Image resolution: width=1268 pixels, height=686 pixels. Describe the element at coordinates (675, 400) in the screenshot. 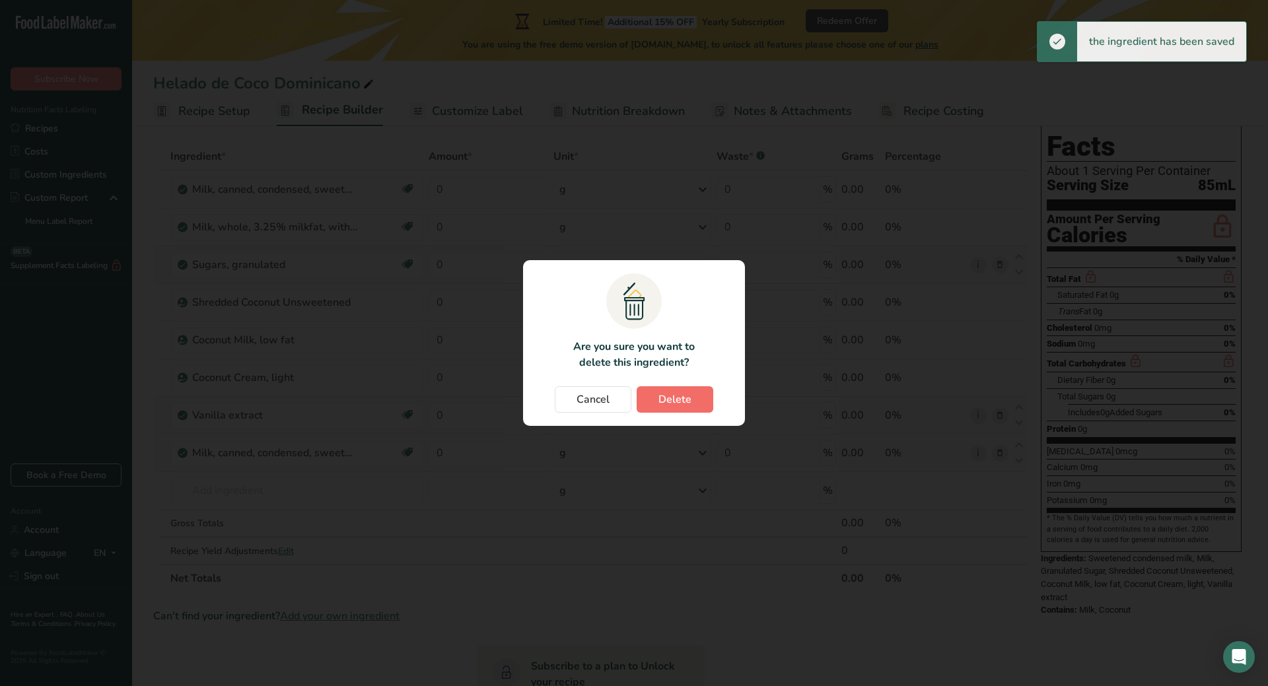

I see `button: Delete` at that location.